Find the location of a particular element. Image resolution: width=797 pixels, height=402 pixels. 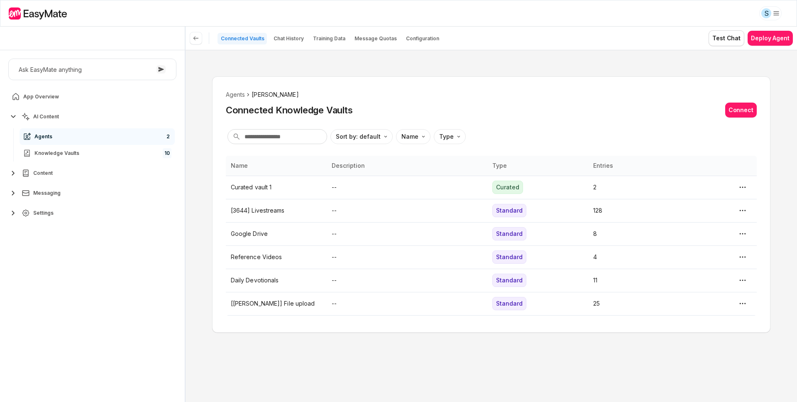

p: Training Data is located at coordinates (329, 39).